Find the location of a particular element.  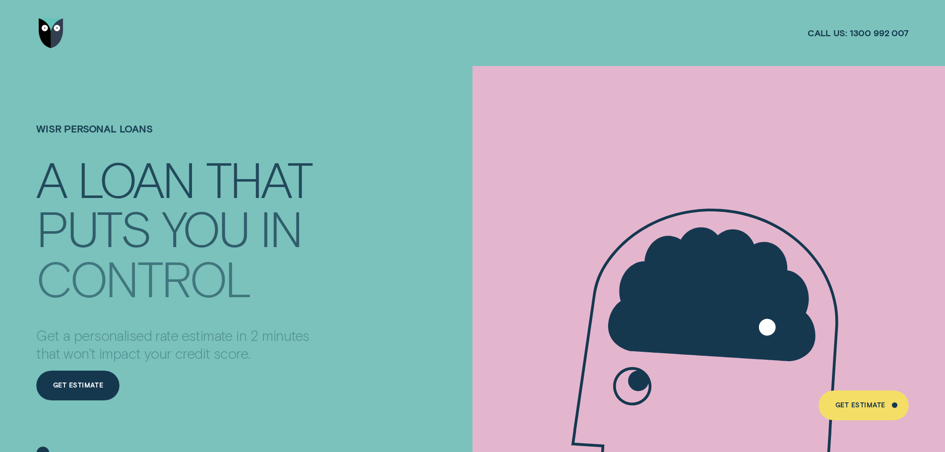

div: CONTROL is located at coordinates (143, 277).